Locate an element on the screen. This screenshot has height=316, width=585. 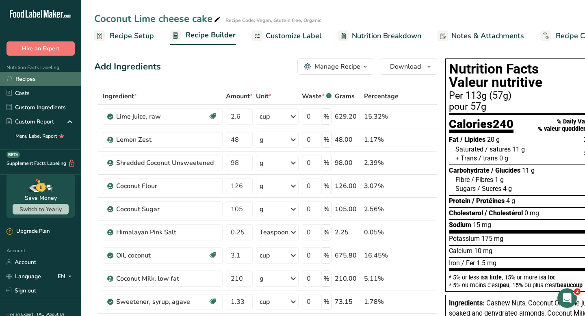
span: Notes & Attachments is located at coordinates (487, 36).